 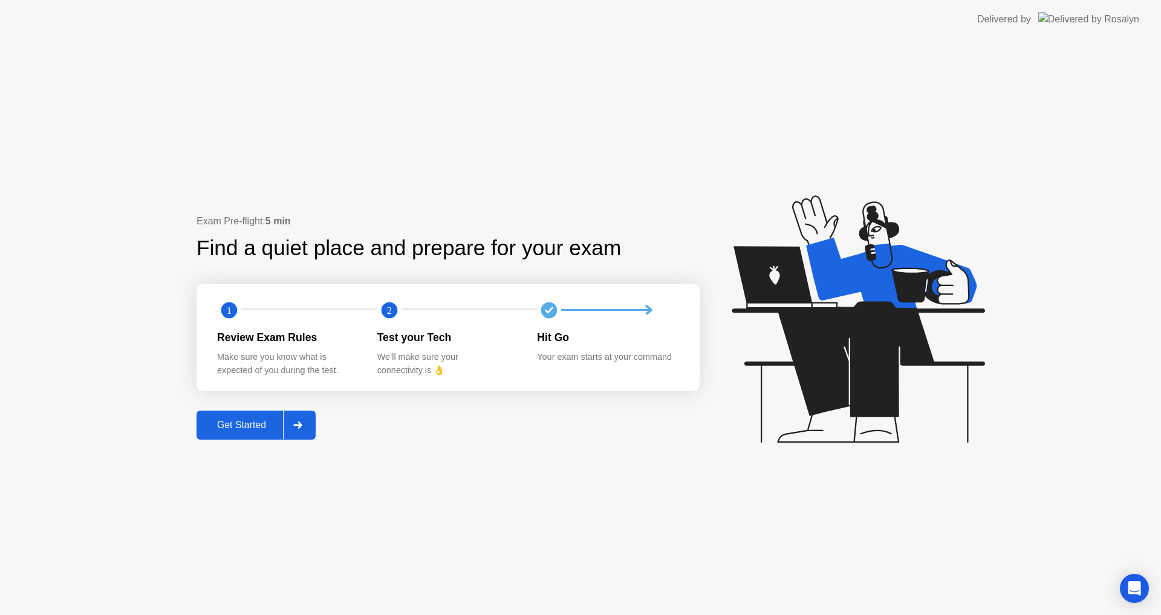 What do you see at coordinates (1089, 19) in the screenshot?
I see `img: Delivered by Rosalyn` at bounding box center [1089, 19].